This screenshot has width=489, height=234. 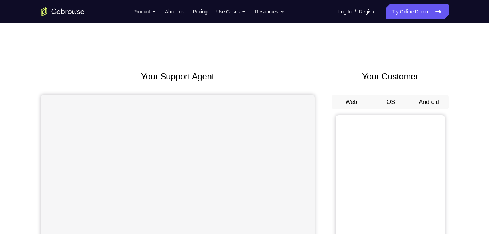 I want to click on a: Pricing, so click(x=200, y=12).